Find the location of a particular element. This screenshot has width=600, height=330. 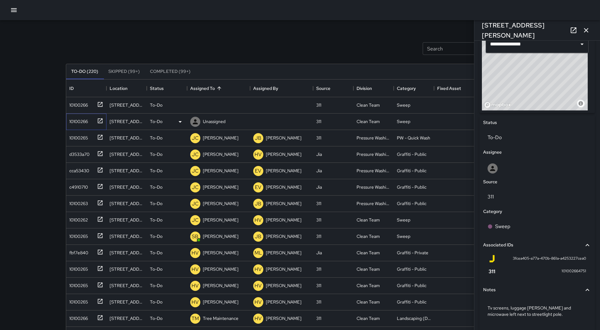

div: Graffiti - Private is located at coordinates (413, 252).